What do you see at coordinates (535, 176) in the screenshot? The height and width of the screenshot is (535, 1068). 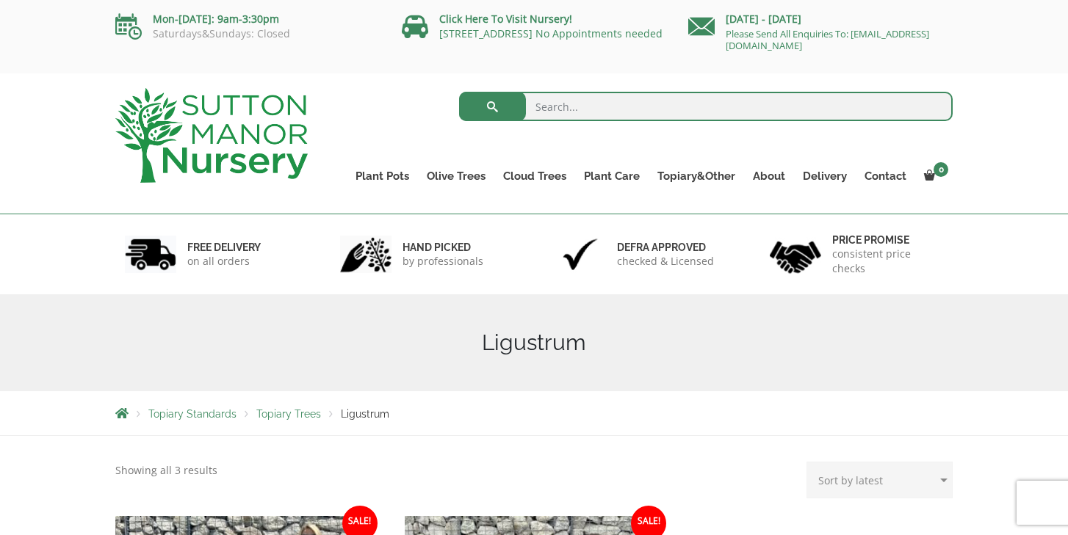 I see `a: Cloud Trees` at bounding box center [535, 176].